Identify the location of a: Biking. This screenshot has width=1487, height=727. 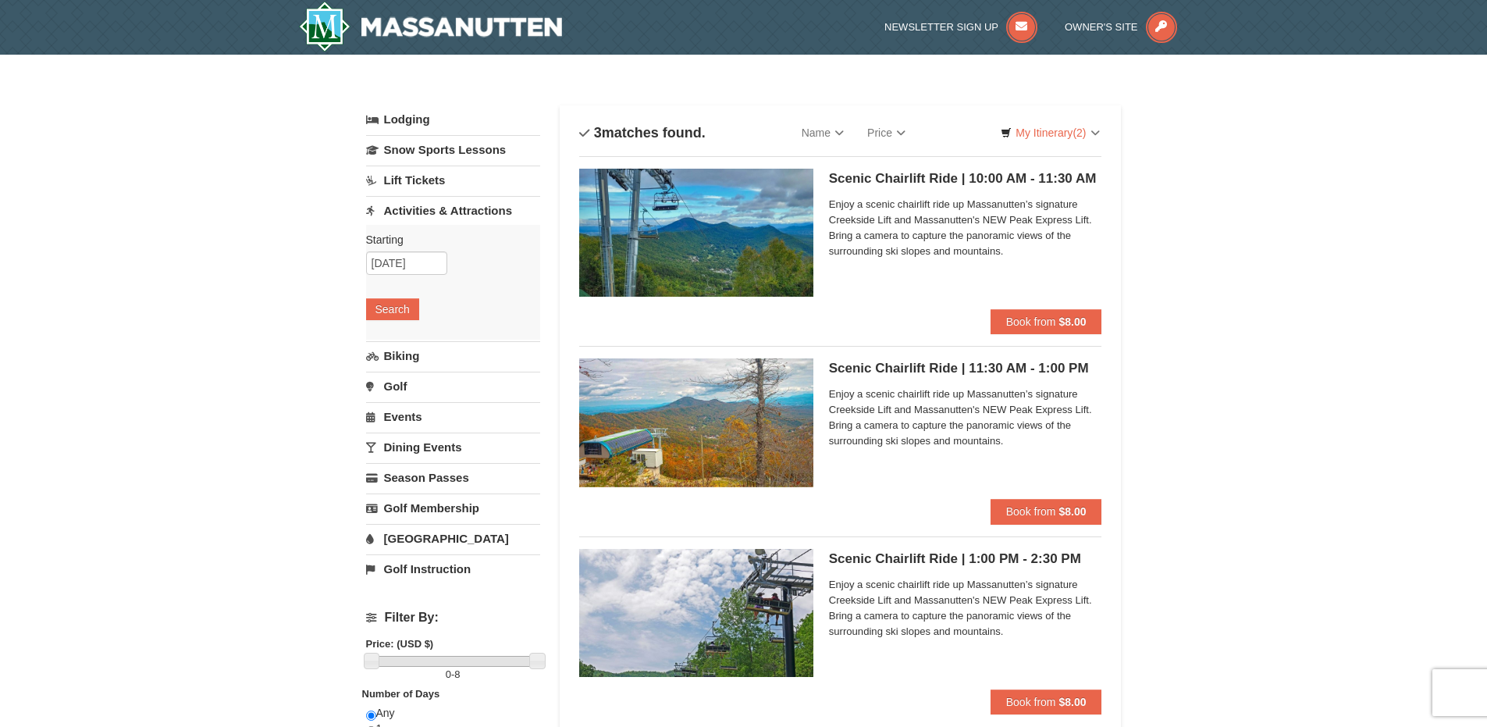
(453, 355).